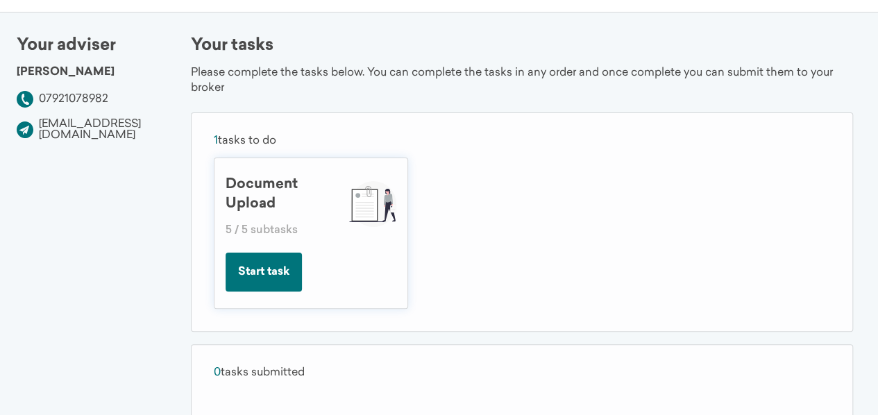 The height and width of the screenshot is (415, 878). What do you see at coordinates (522, 144) in the screenshot?
I see `div: tasks to do` at bounding box center [522, 144].